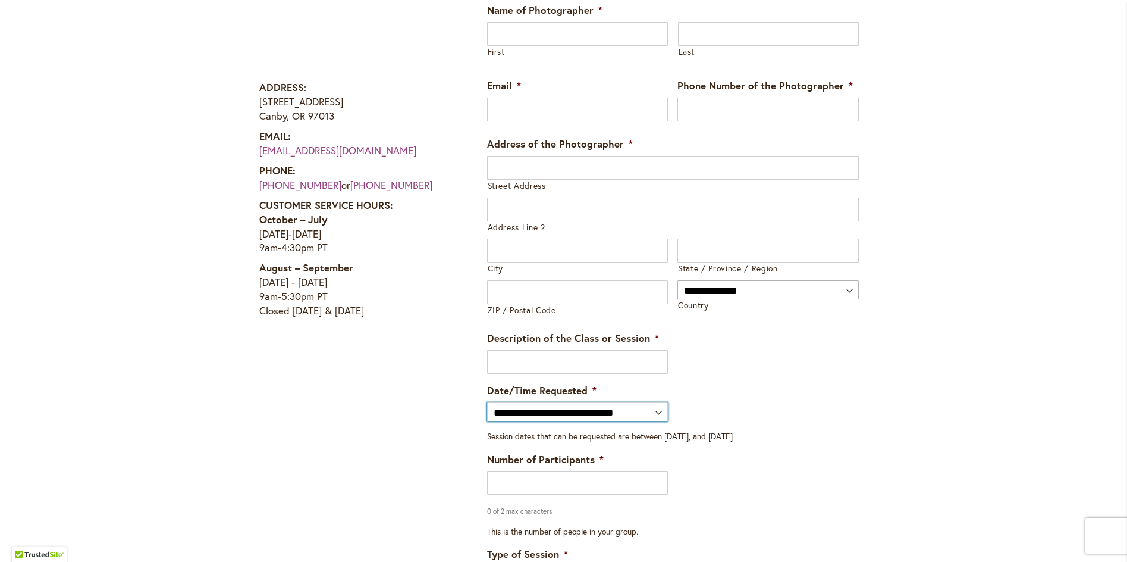 This screenshot has height=562, width=1127. Describe the element at coordinates (769, 52) in the screenshot. I see `label: Last` at that location.